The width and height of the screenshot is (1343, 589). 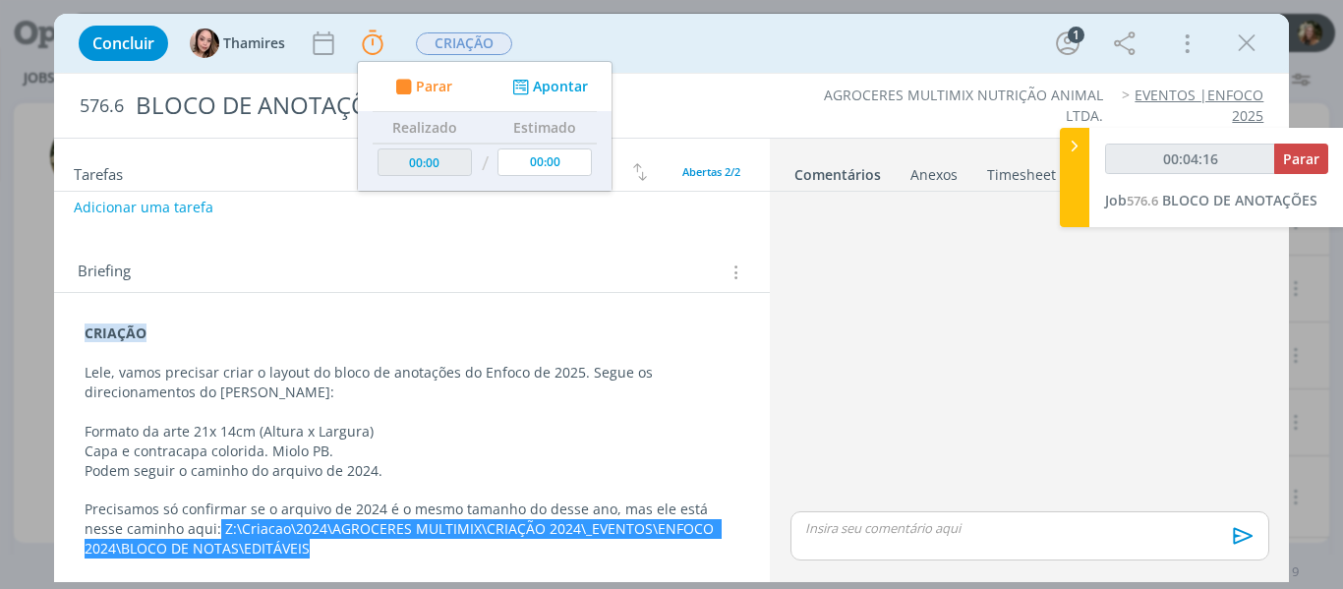 What do you see at coordinates (104, 272) in the screenshot?
I see `span: Briefing` at bounding box center [104, 272].